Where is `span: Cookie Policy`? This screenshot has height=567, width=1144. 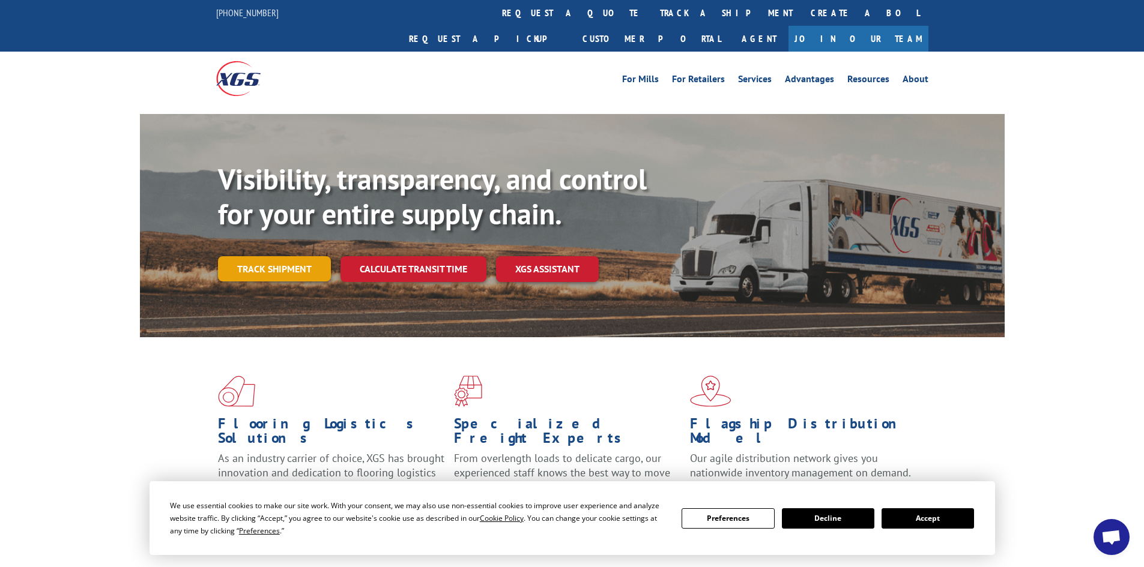 span: Cookie Policy is located at coordinates (501, 518).